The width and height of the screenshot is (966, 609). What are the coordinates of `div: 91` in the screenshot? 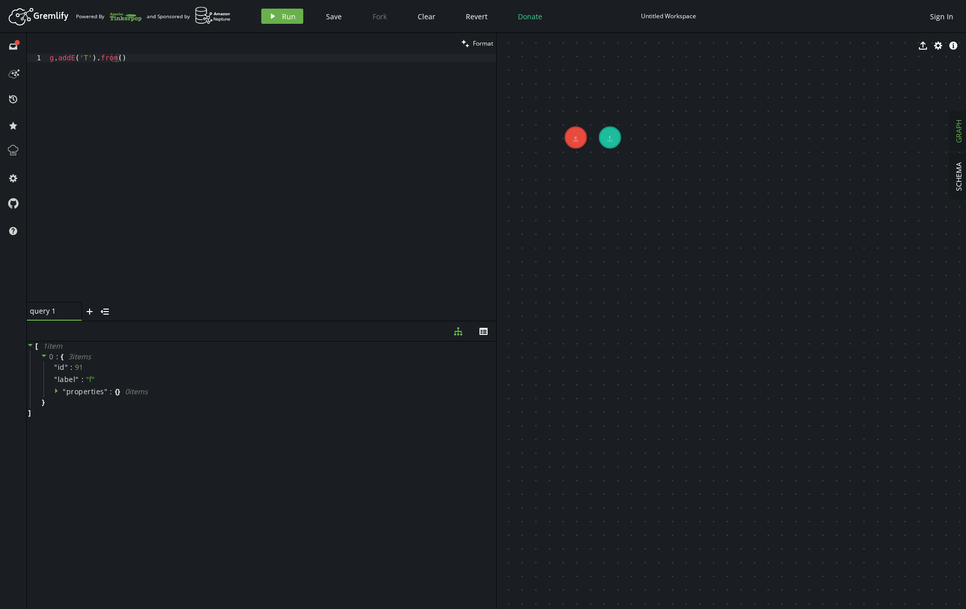 It's located at (79, 367).